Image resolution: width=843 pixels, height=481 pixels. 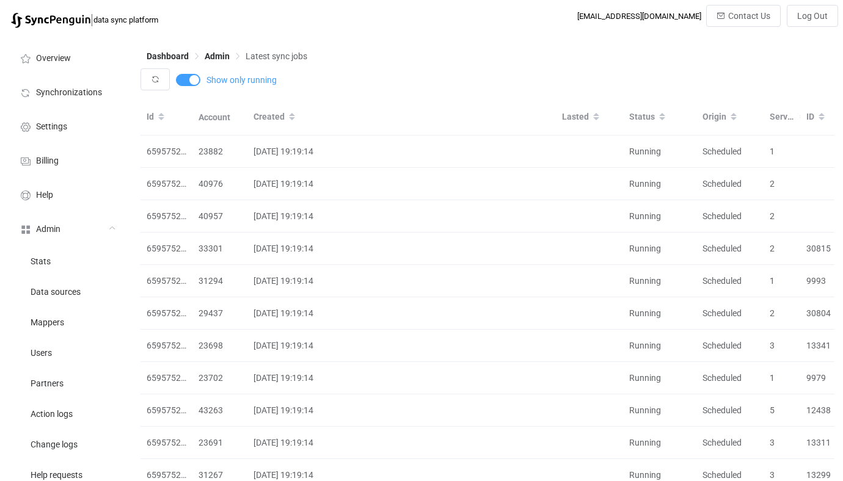 I want to click on a: |data sync platform, so click(x=84, y=20).